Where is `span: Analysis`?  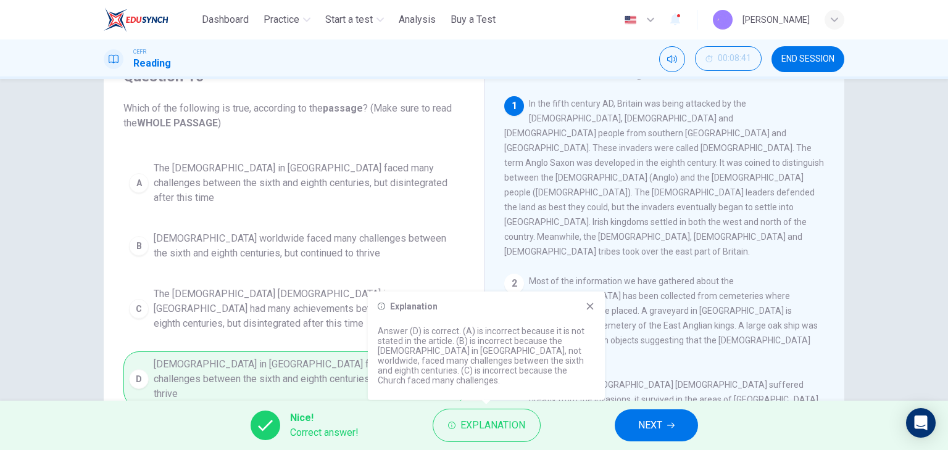 span: Analysis is located at coordinates (417, 20).